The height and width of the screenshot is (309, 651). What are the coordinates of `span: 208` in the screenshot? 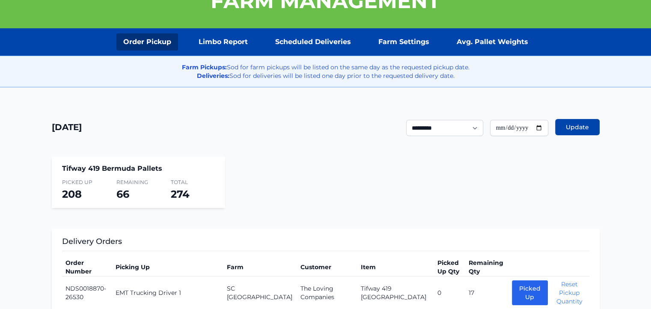 It's located at (72, 194).